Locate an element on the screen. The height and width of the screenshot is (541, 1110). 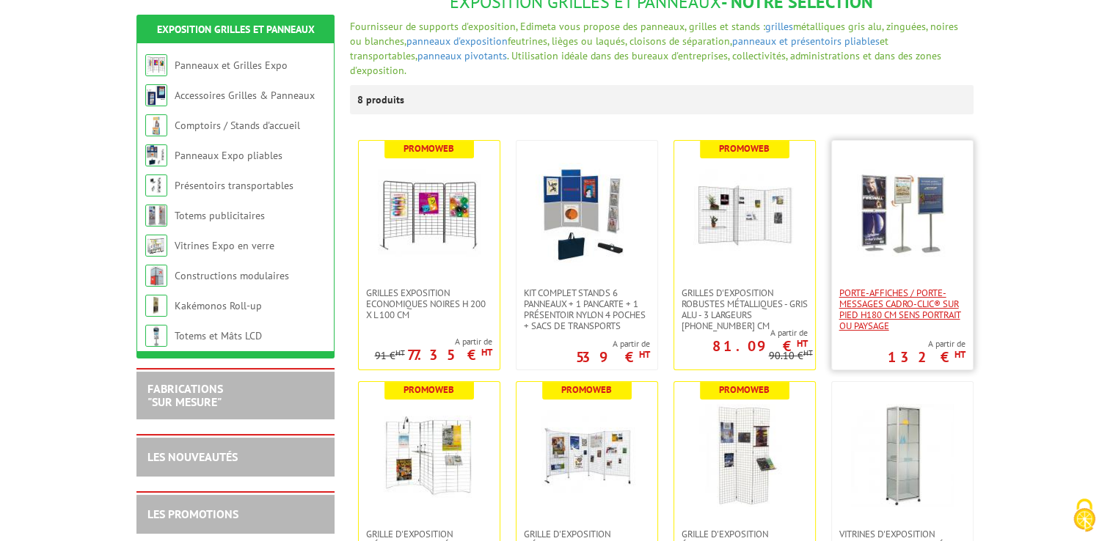
p: 77.35 € is located at coordinates (450, 355).